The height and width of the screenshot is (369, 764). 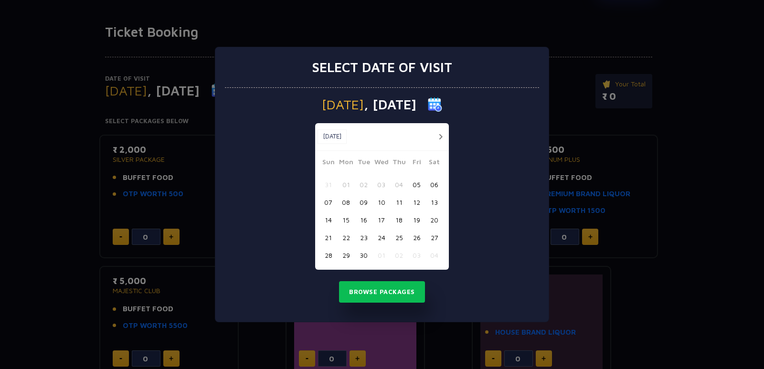 I want to click on button: 29, so click(x=346, y=255).